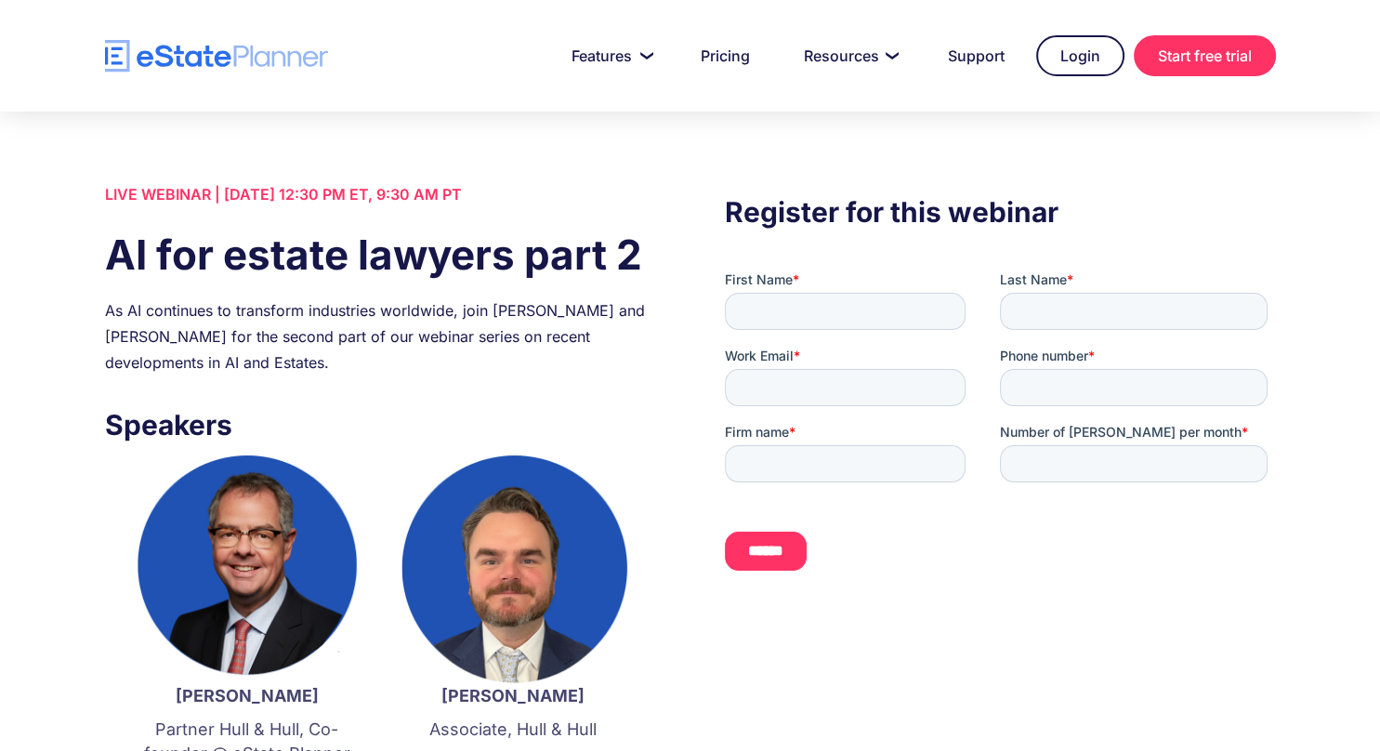 Image resolution: width=1380 pixels, height=751 pixels. I want to click on a: Start free trial, so click(1205, 56).